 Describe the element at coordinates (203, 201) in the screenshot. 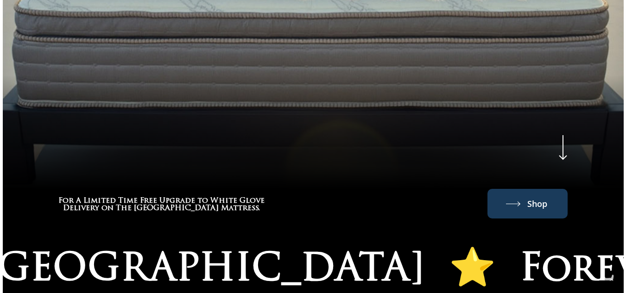

I see `span: to` at that location.